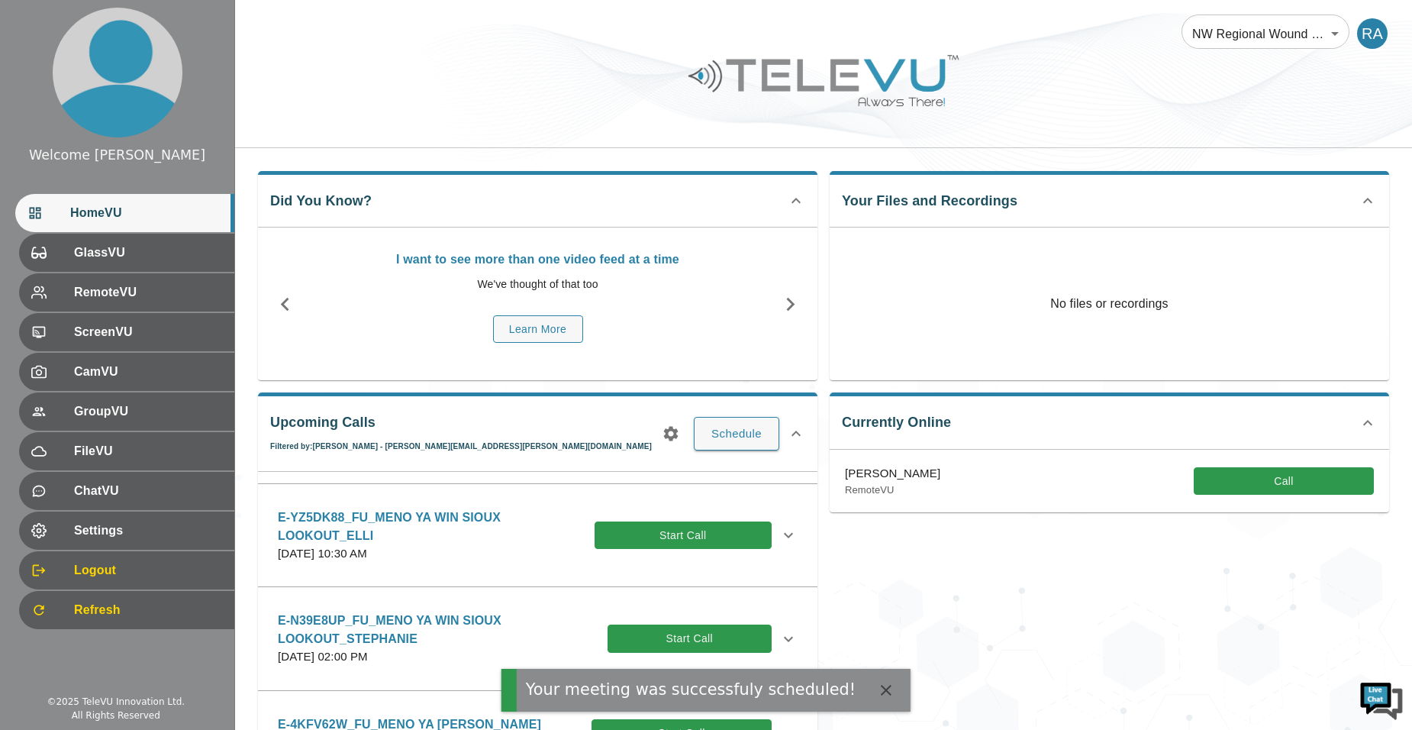 The width and height of the screenshot is (1412, 730). What do you see at coordinates (443, 630) in the screenshot?
I see `p: E-N39E8UP_FU_MENO YA WIN SIOUX LOOKOUT_STEPHANIE` at bounding box center [443, 630].